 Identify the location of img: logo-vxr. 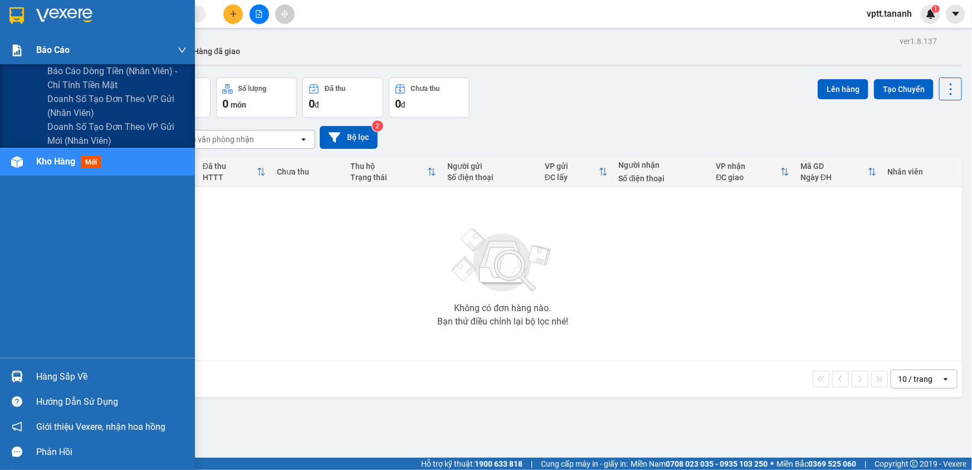
(17, 16).